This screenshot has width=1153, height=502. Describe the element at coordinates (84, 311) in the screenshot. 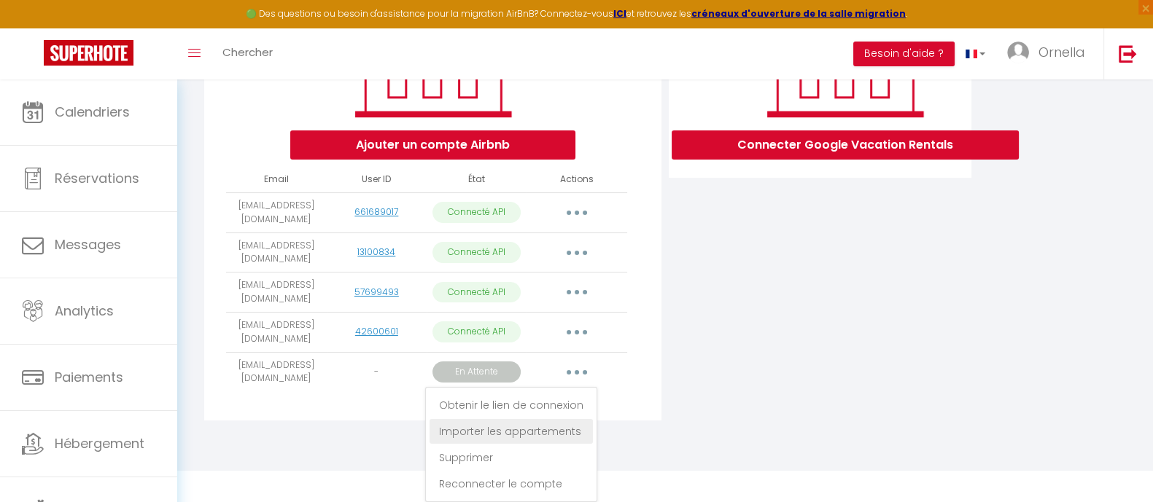

I see `span: Analytics` at that location.